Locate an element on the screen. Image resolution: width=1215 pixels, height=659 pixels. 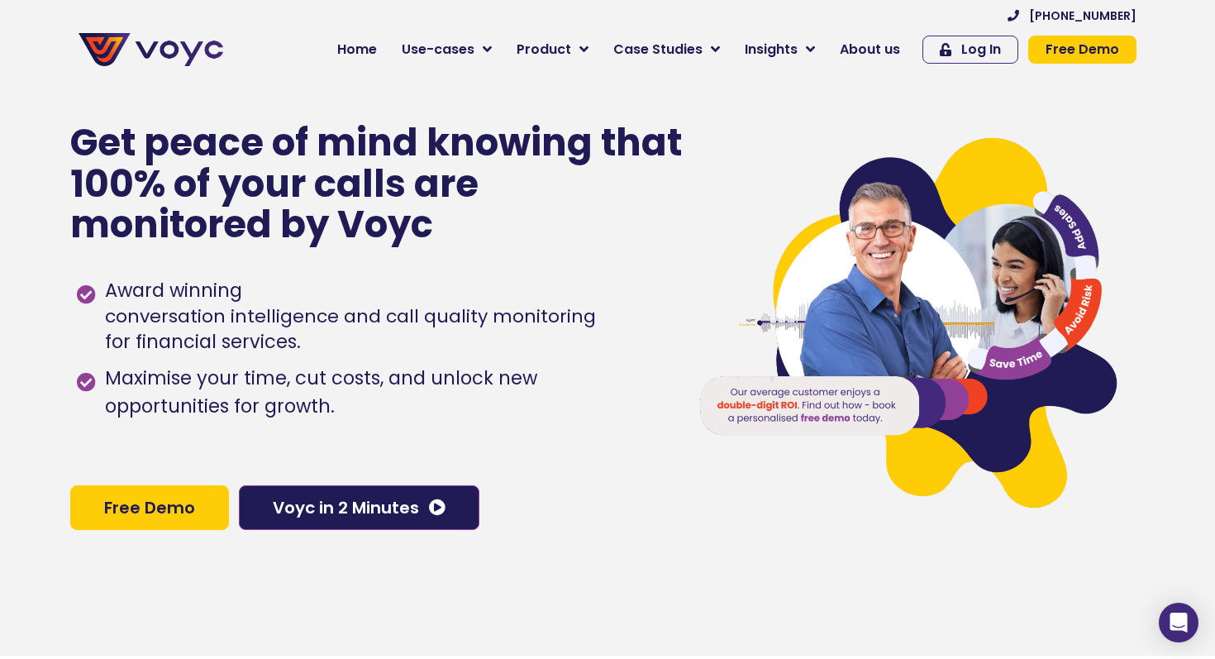
img: voyc-full-logo is located at coordinates (150, 50).